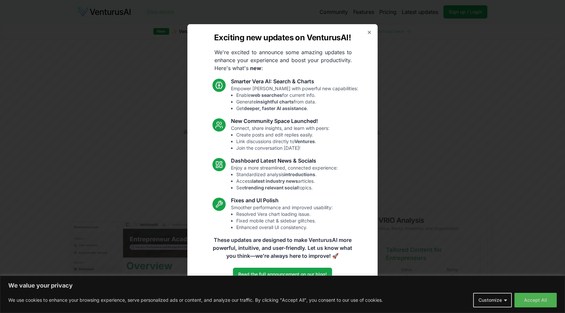 The height and width of the screenshot is (313, 565). What do you see at coordinates (284, 227) in the screenshot?
I see `li: Enhanced overall UI consistency.` at bounding box center [284, 227].